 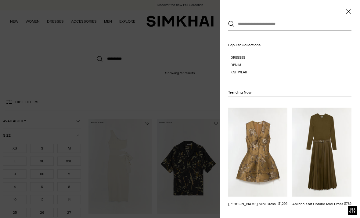 What do you see at coordinates (232, 24) in the screenshot?
I see `button: Search` at bounding box center [232, 24].